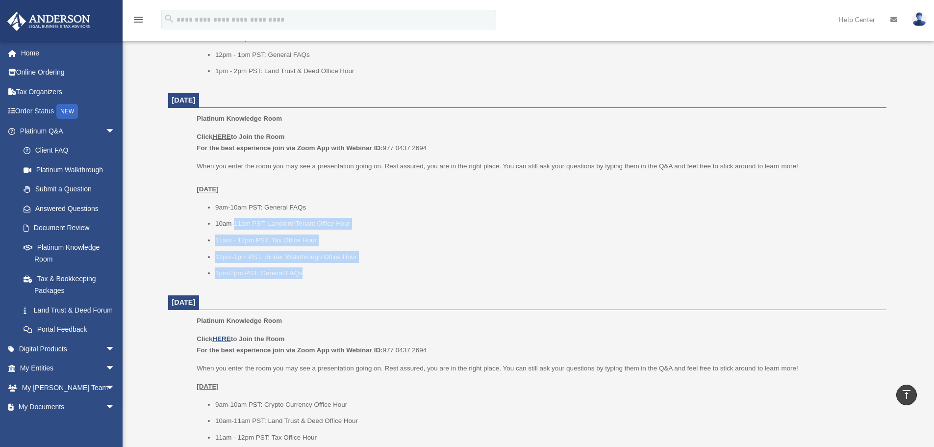  Describe the element at coordinates (547, 55) in the screenshot. I see `li: 12pm - 1pm PST: General FAQs` at that location.